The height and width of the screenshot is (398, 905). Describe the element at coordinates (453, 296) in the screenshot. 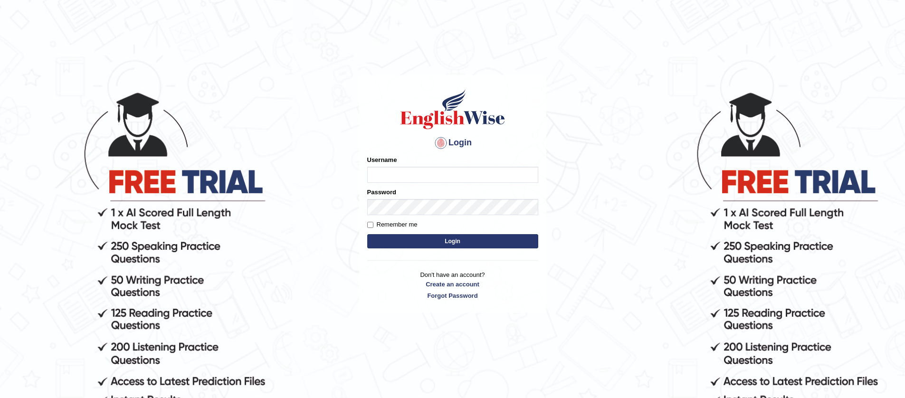

I see `a: Forgot Password` at that location.